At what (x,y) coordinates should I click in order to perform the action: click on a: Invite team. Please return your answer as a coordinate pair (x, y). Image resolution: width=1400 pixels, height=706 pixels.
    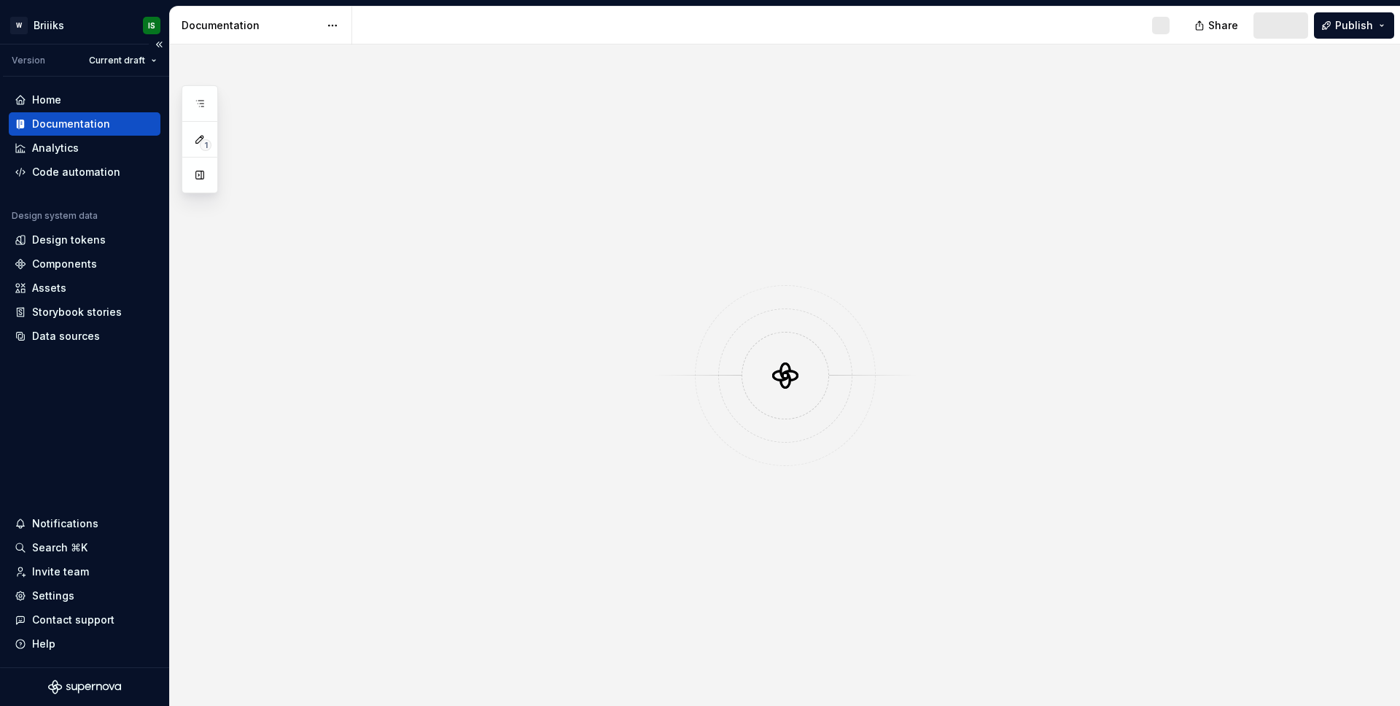
    Looking at the image, I should click on (85, 572).